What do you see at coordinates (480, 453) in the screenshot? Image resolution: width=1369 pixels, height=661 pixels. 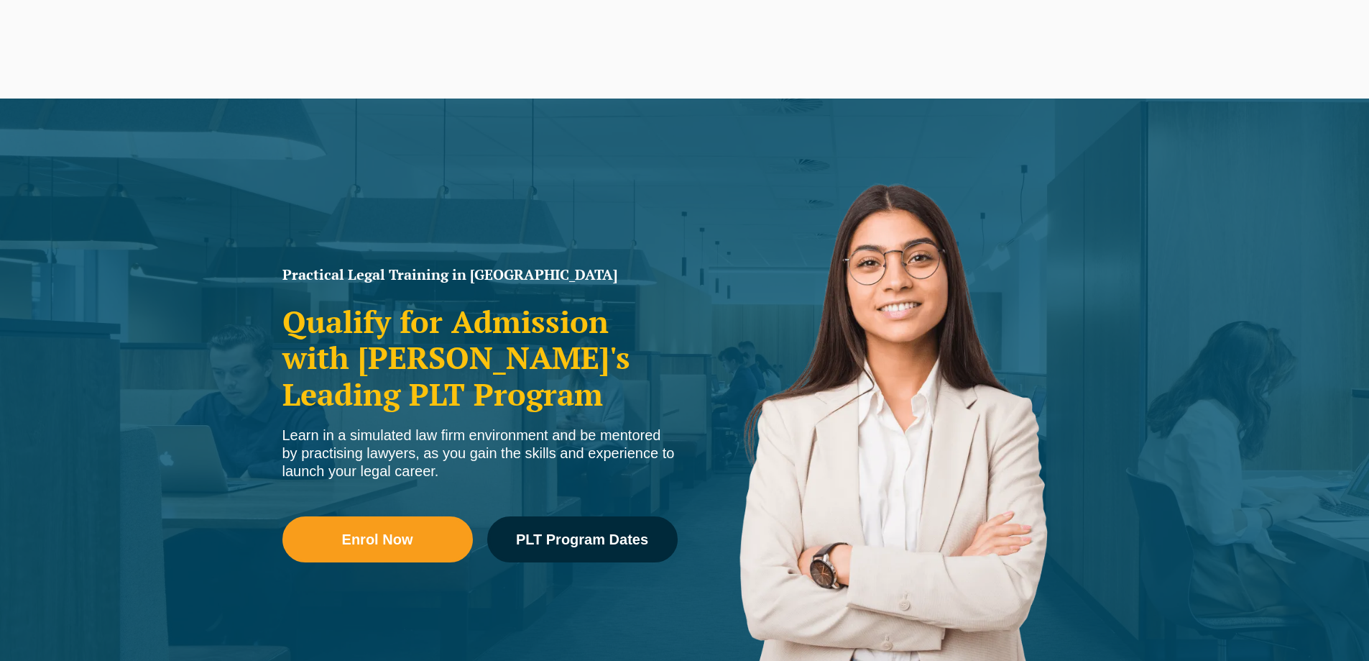 I see `div: Learn in a simulated law firm environment and be mentored by practising lawyers, as you gain the ...` at bounding box center [480, 453].